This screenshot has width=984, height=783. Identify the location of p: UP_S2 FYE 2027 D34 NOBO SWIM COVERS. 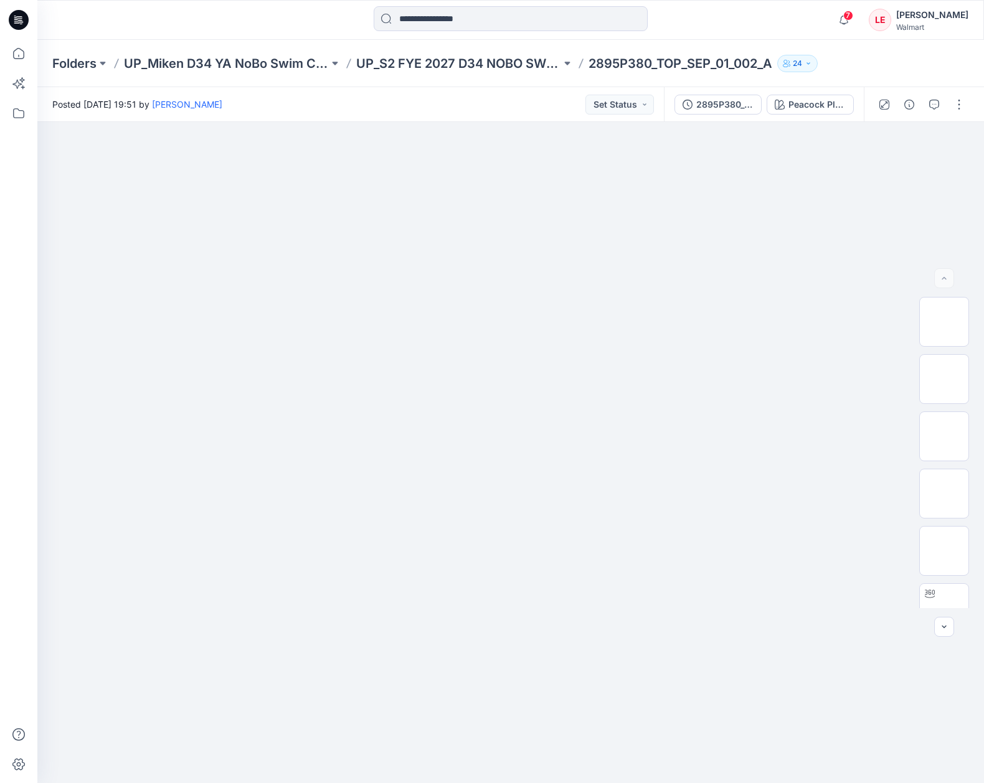
(458, 64).